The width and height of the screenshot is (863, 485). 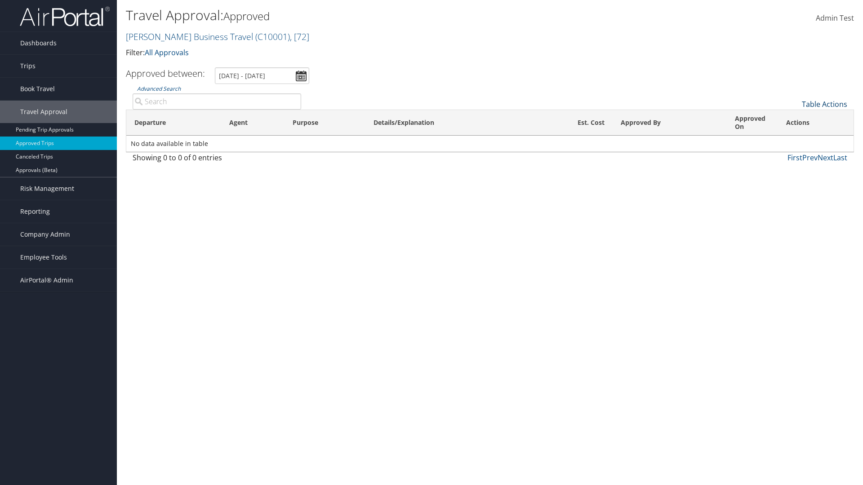 I want to click on a: First, so click(x=795, y=158).